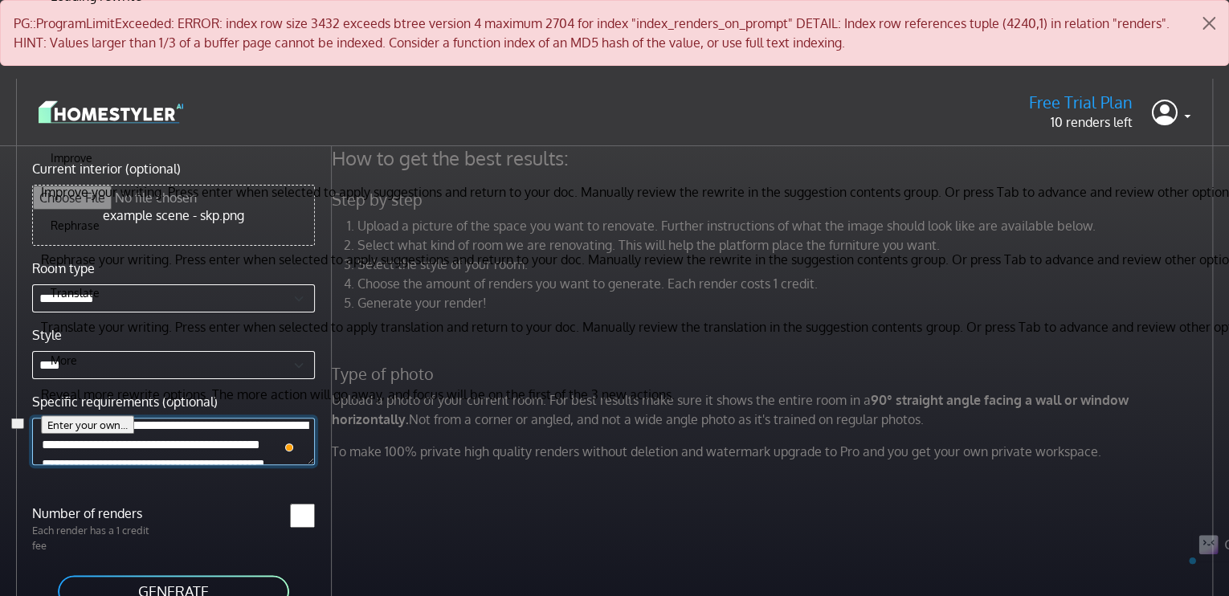 The height and width of the screenshot is (596, 1229). What do you see at coordinates (106, 169) in the screenshot?
I see `label: Current interior (optional)` at bounding box center [106, 169].